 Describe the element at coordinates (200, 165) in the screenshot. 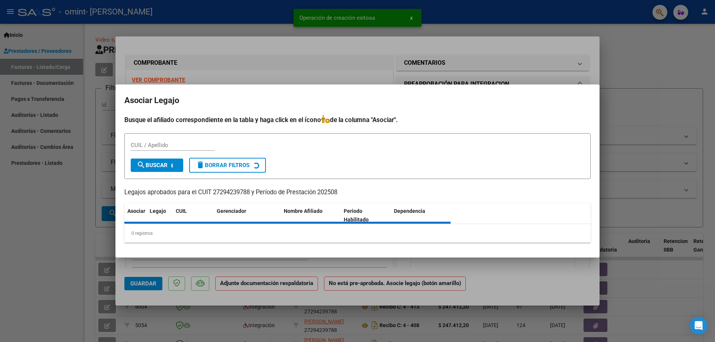

I see `mat-icon: delete` at that location.